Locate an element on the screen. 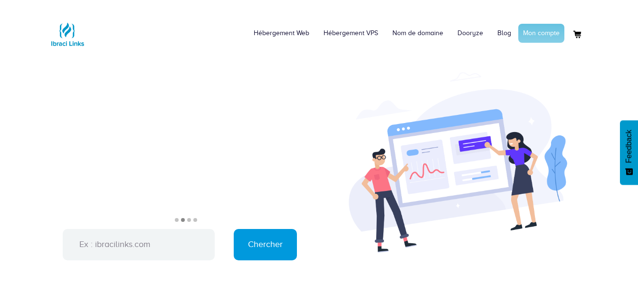 This screenshot has height=305, width=638. a: Mon compte is located at coordinates (541, 33).